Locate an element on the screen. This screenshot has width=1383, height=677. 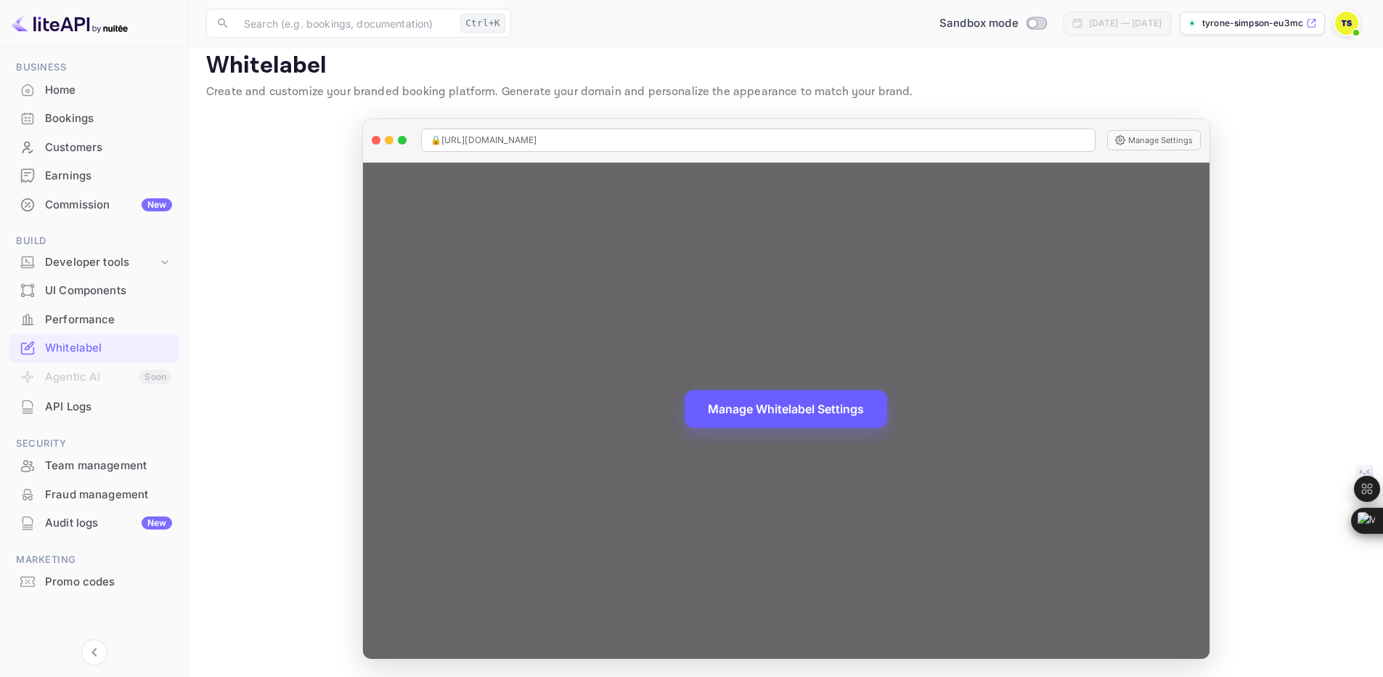
span: Business is located at coordinates (94, 68).